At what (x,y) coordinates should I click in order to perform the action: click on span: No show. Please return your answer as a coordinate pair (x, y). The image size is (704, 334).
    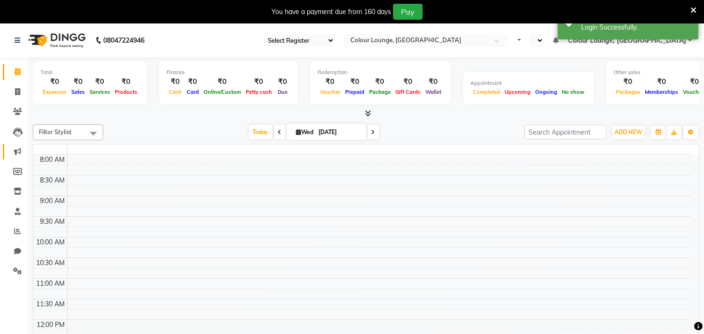
    Looking at the image, I should click on (573, 92).